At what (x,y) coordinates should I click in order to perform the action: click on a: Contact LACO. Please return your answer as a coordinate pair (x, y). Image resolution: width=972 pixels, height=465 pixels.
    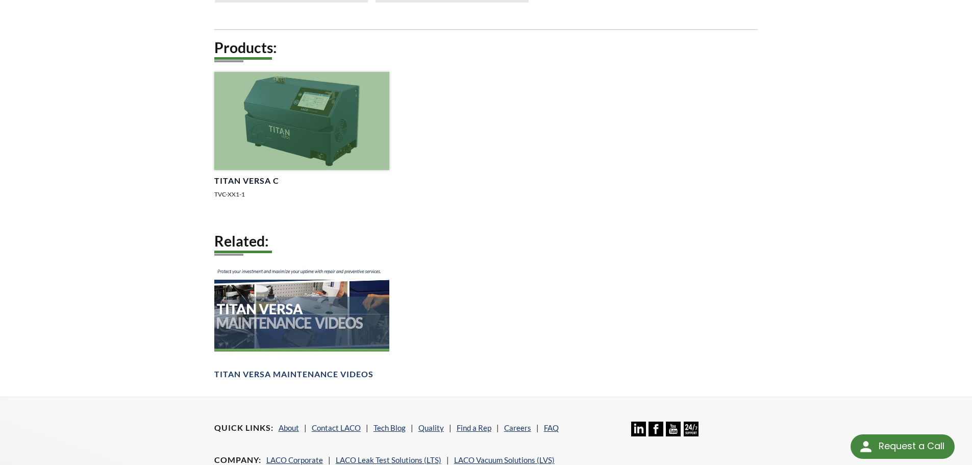
    Looking at the image, I should click on (336, 428).